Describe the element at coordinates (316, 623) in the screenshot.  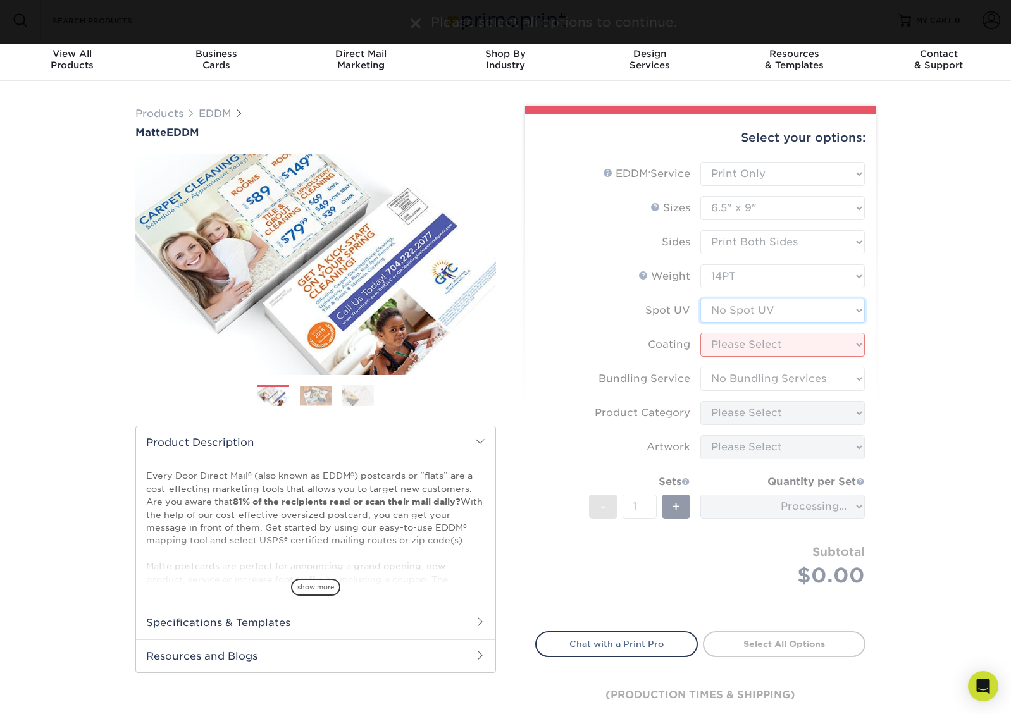
I see `h2: Specifications & Templates` at that location.